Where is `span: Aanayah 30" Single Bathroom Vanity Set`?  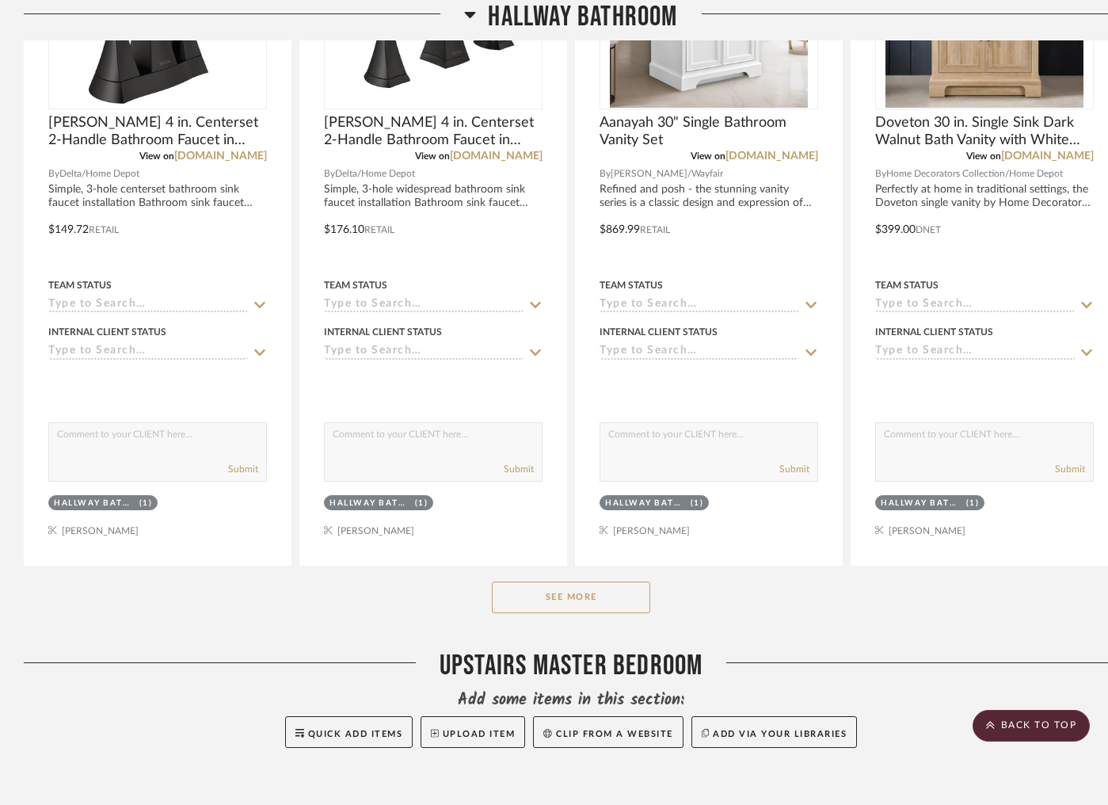 span: Aanayah 30" Single Bathroom Vanity Set is located at coordinates (709, 131).